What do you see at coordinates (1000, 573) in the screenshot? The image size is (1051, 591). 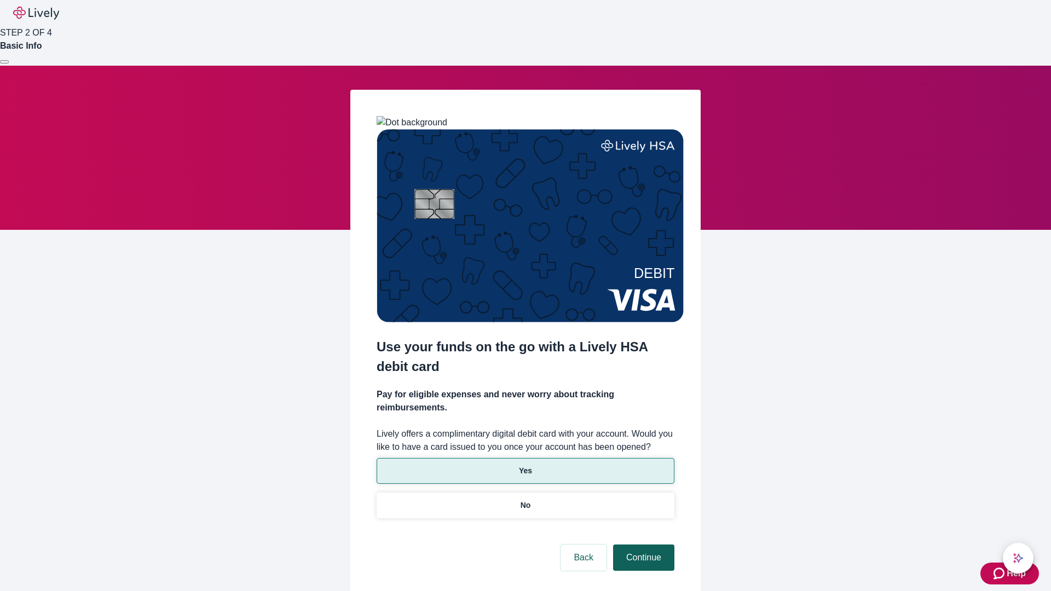 I see `svg: Zendesk support icon` at bounding box center [1000, 573].